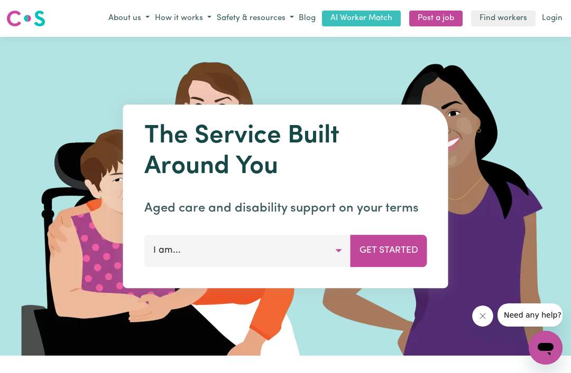  I want to click on button: Get Started, so click(388, 251).